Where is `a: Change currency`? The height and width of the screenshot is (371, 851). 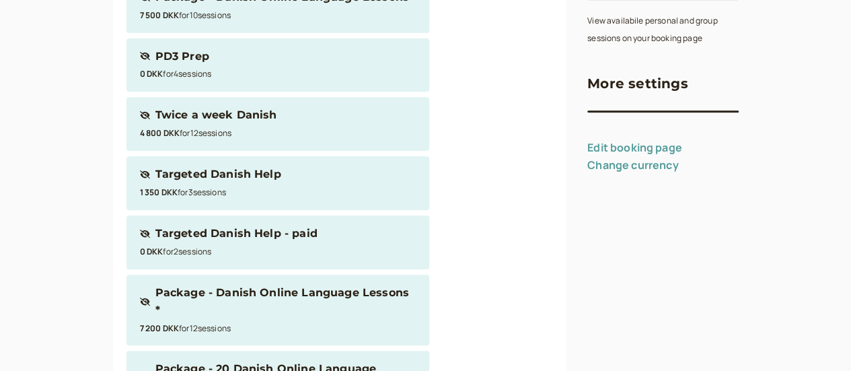 a: Change currency is located at coordinates (633, 165).